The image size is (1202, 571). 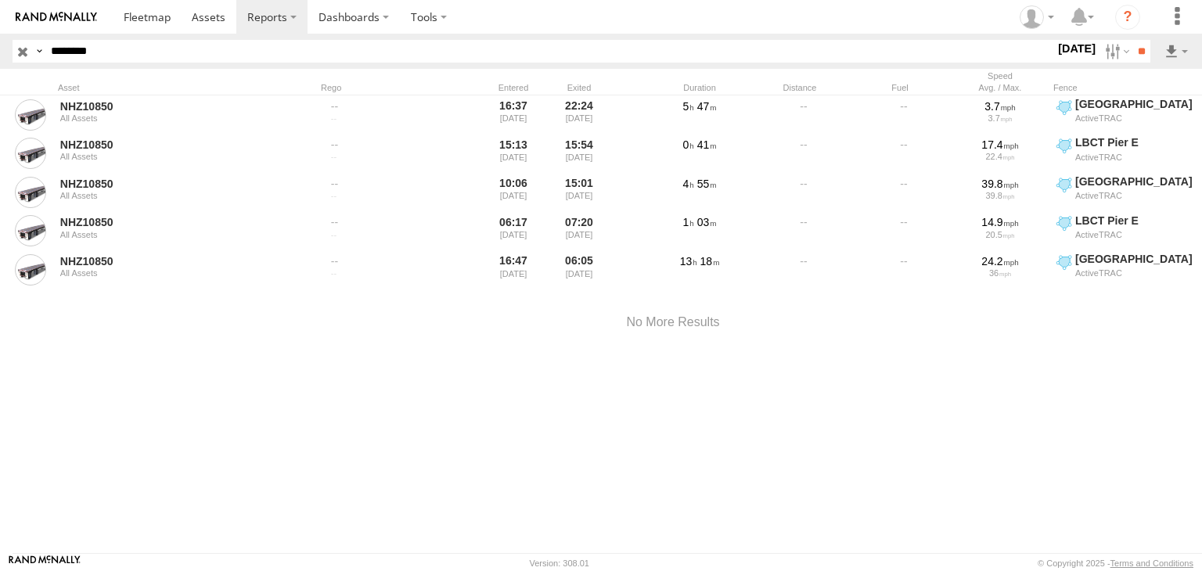 I want to click on div: Fuel, so click(x=900, y=88).